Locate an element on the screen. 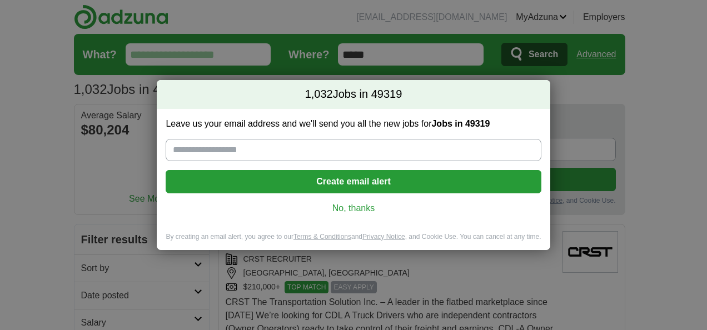  a: Terms & Conditions is located at coordinates (322, 237).